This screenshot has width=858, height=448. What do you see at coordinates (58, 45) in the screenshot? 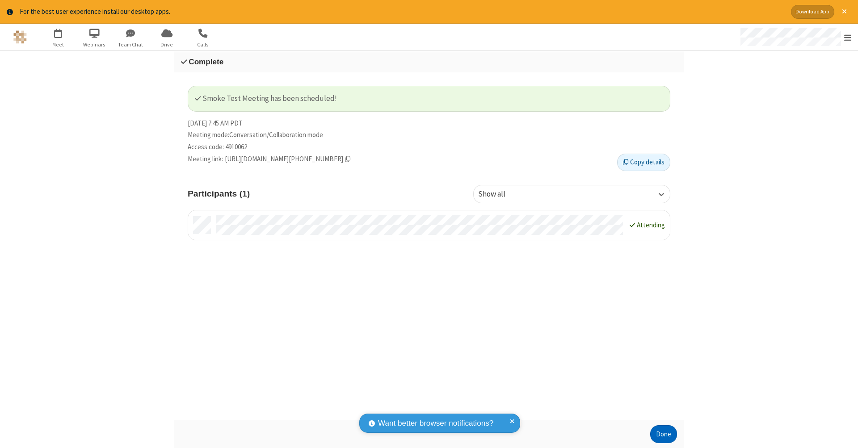
I see `span: Meet` at bounding box center [58, 45].